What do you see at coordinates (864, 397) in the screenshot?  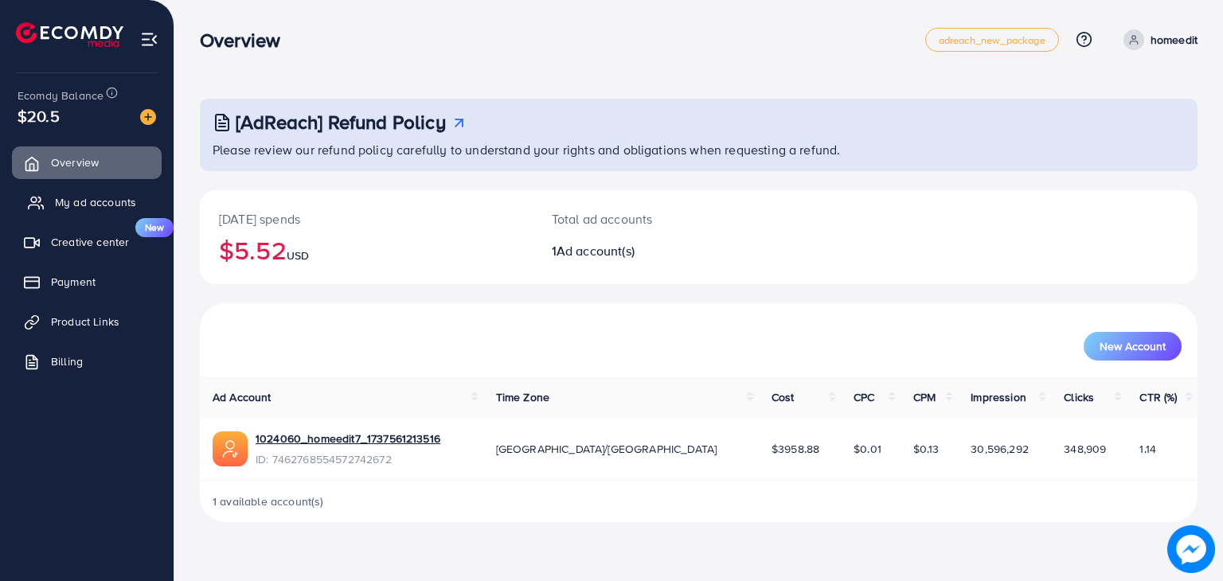 I see `span: CPC` at bounding box center [864, 397].